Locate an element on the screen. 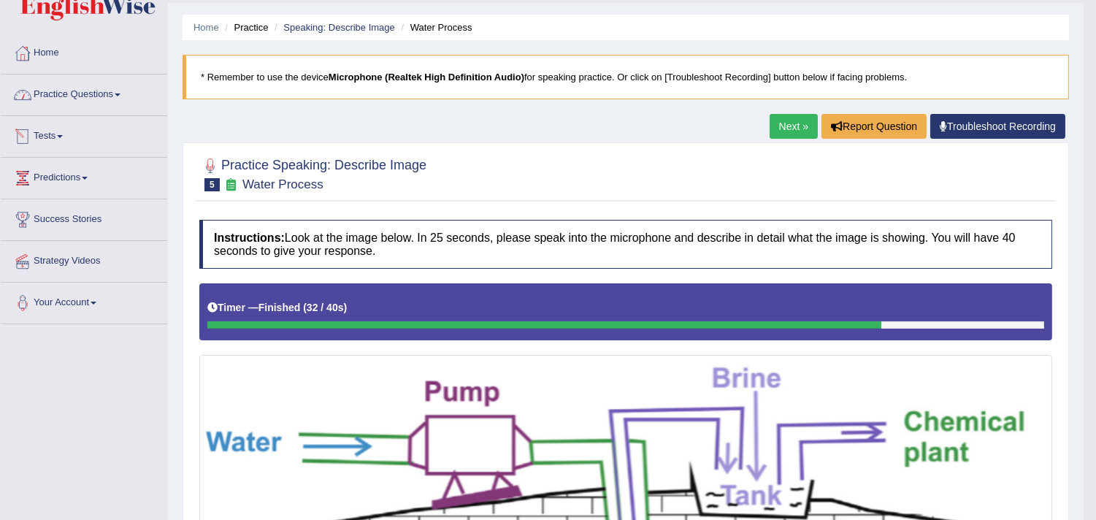  b: 32 / 40s is located at coordinates (325, 307).